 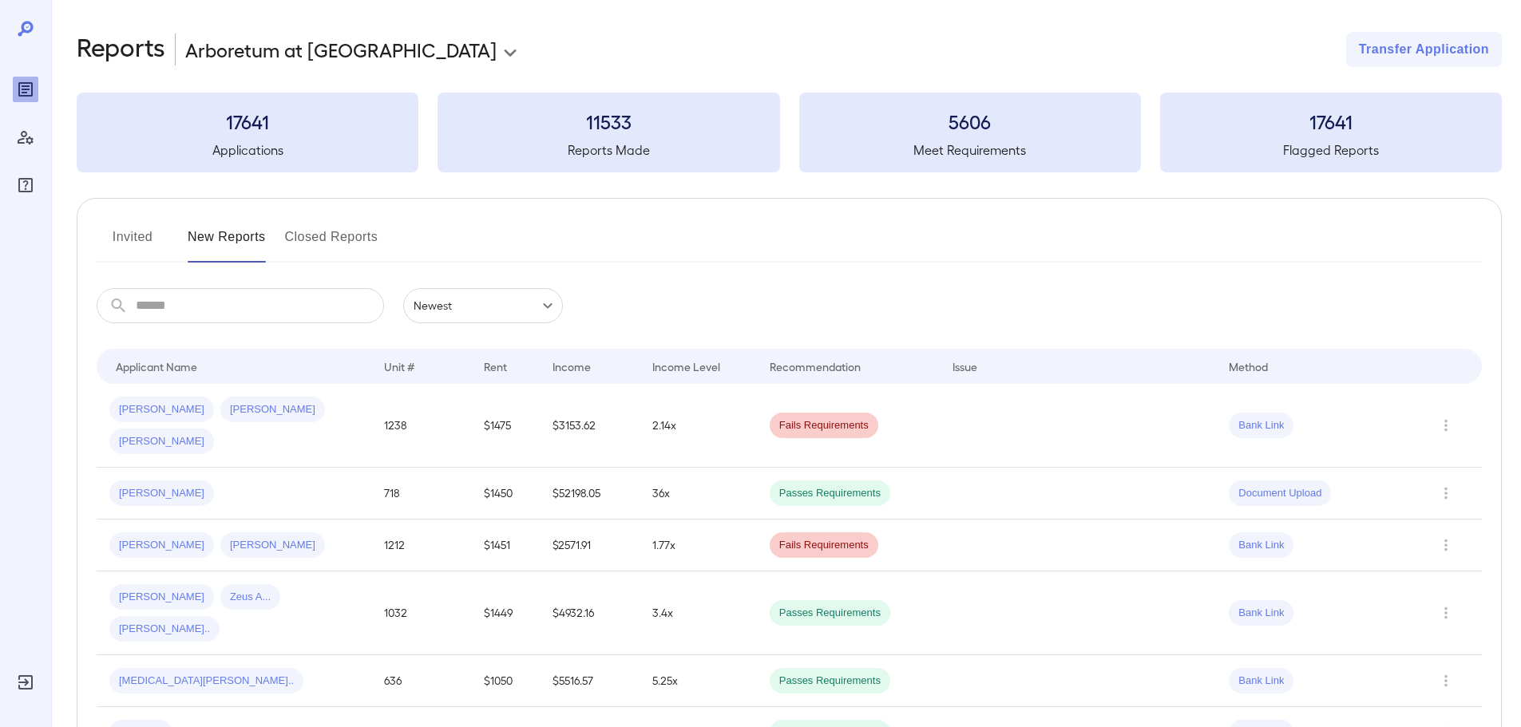 I want to click on td: 5.25x, so click(x=698, y=681).